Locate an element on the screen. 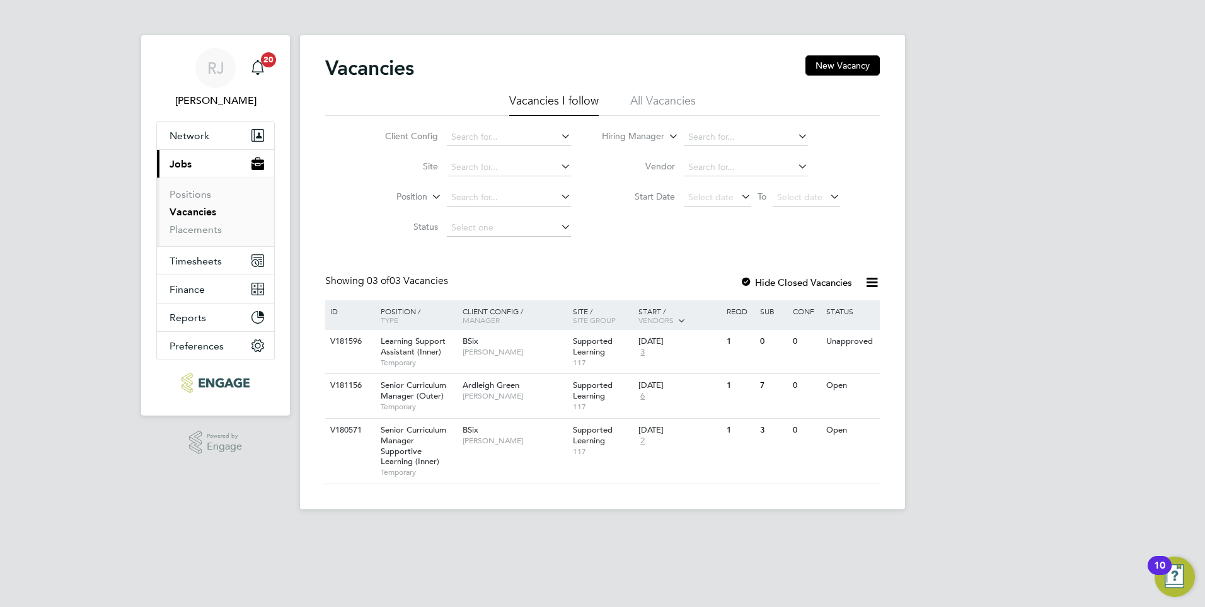 Image resolution: width=1205 pixels, height=607 pixels. label: Hiring Manager is located at coordinates (628, 137).